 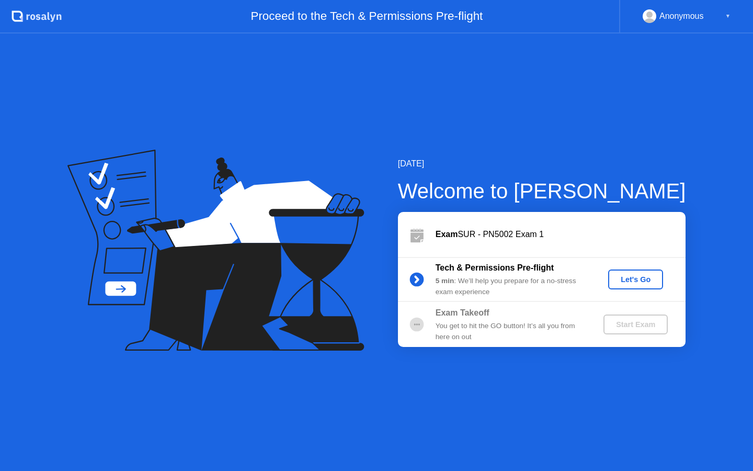 I want to click on div: : We’ll help you prepare for a no-stress exam experience, so click(x=511, y=286).